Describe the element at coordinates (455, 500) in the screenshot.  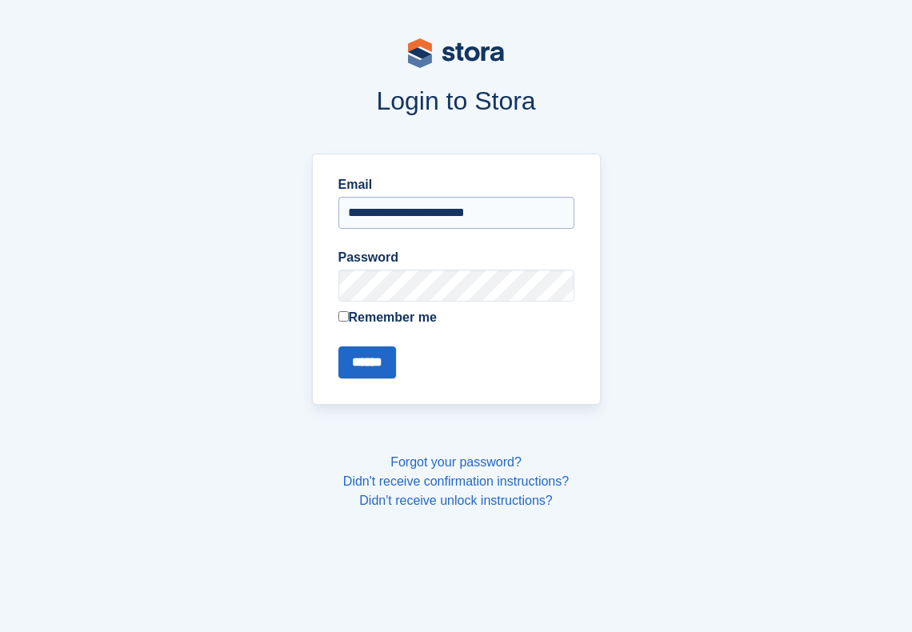
I see `a: Didn't receive unlock instructions?` at that location.